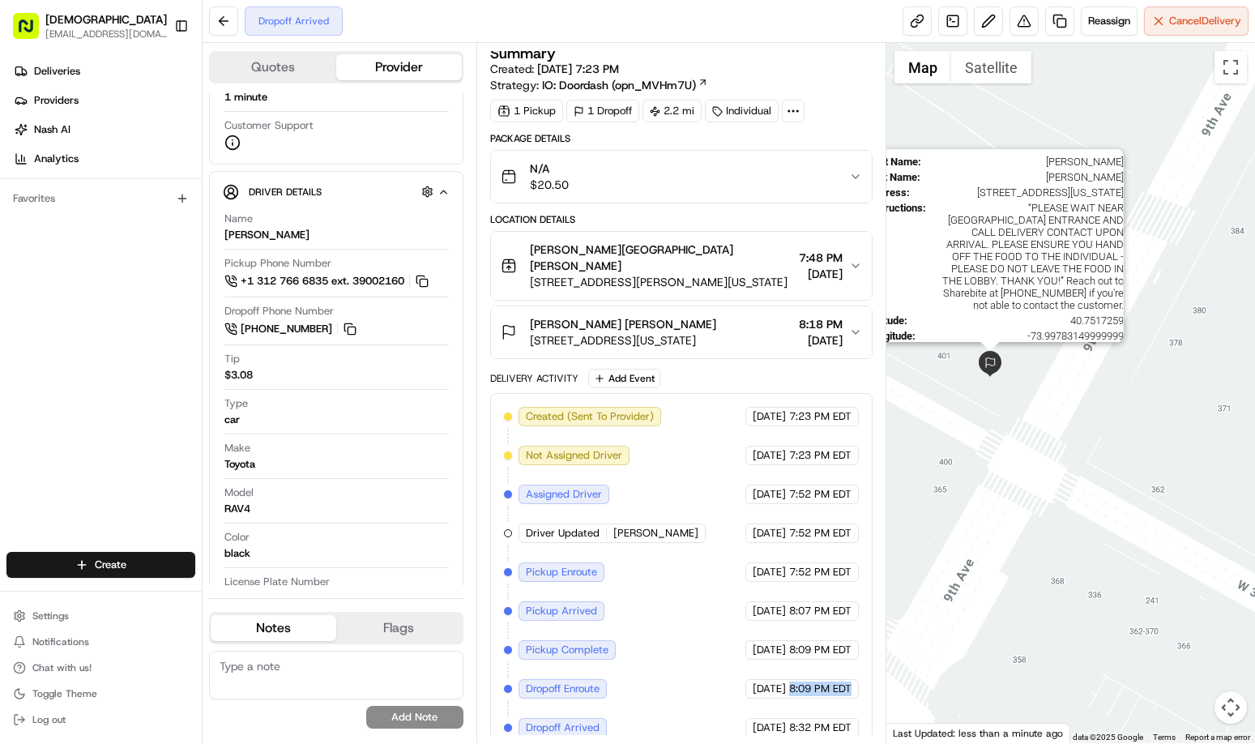 The image size is (1255, 744). Describe the element at coordinates (549, 185) in the screenshot. I see `span: $20.50` at that location.